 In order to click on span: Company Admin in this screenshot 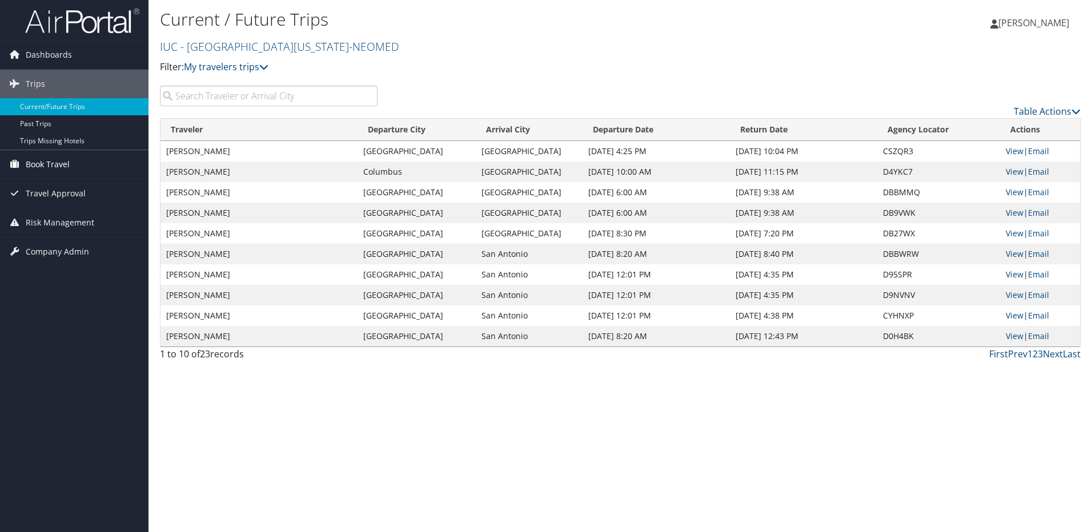, I will do `click(57, 252)`.